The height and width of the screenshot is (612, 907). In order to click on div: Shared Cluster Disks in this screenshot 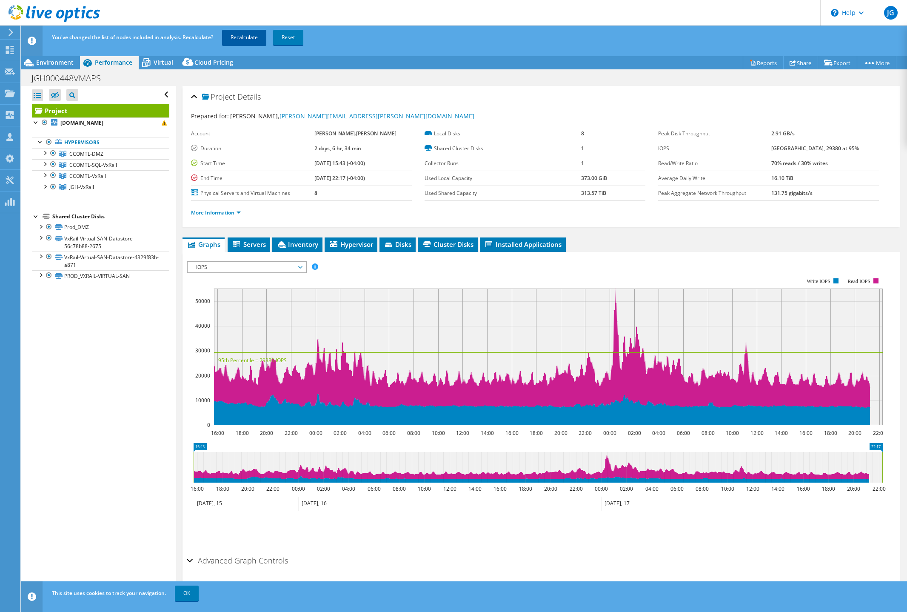, I will do `click(111, 216)`.